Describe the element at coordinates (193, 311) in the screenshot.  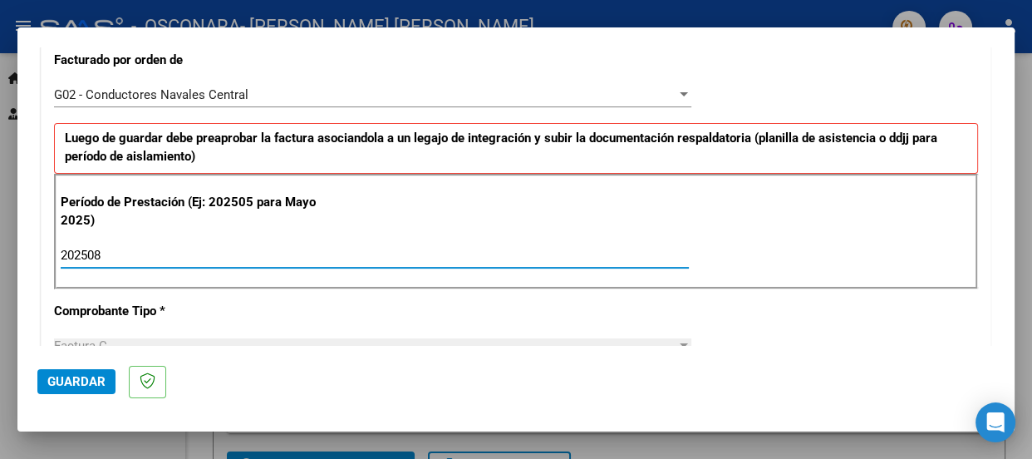
I see `p: Comprobante Tipo *` at that location.